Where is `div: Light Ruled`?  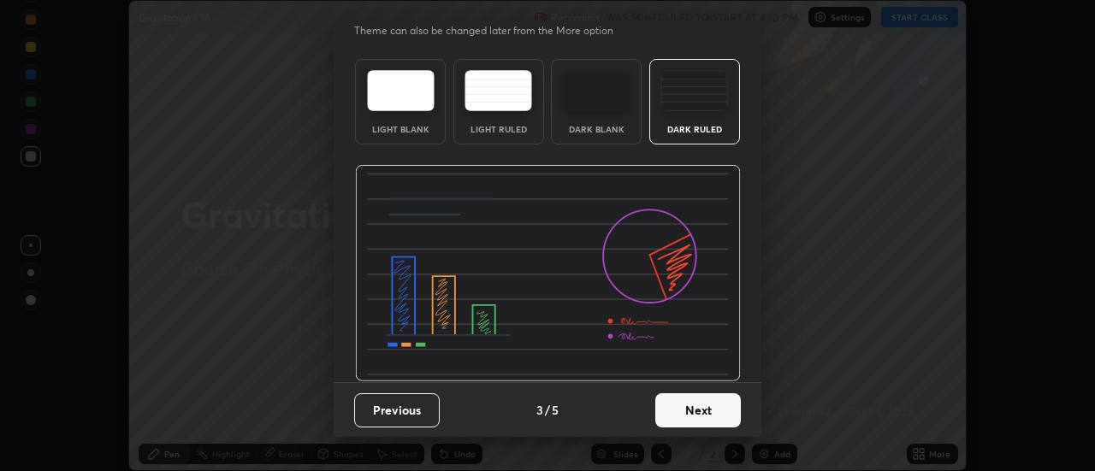 div: Light Ruled is located at coordinates (499, 129).